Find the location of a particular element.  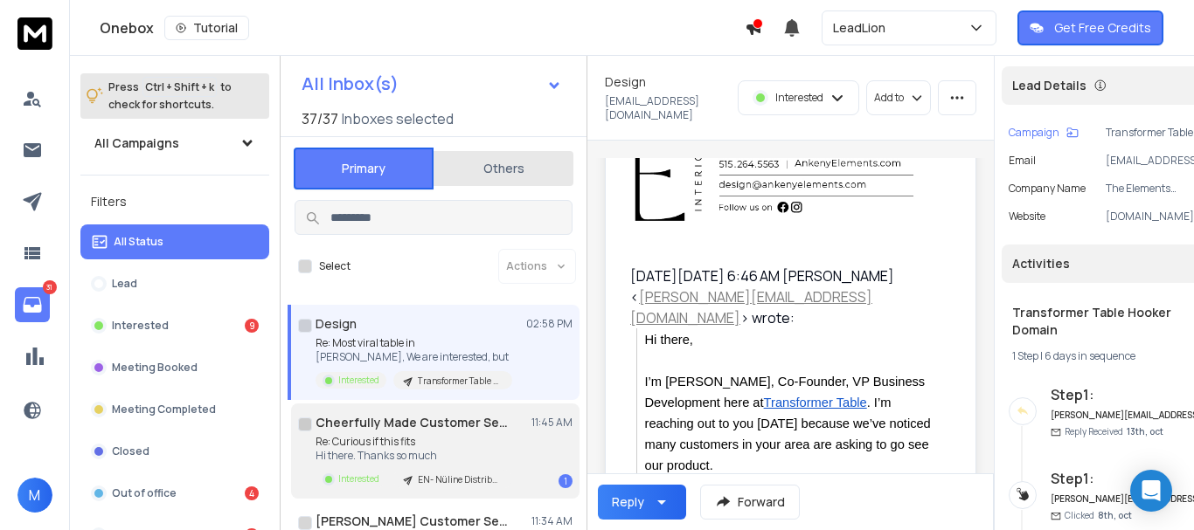

button: Get Free Credits is located at coordinates (1090, 28).